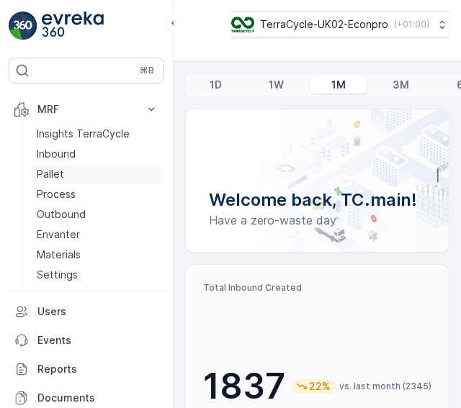  Describe the element at coordinates (61, 215) in the screenshot. I see `p: Outbound` at that location.